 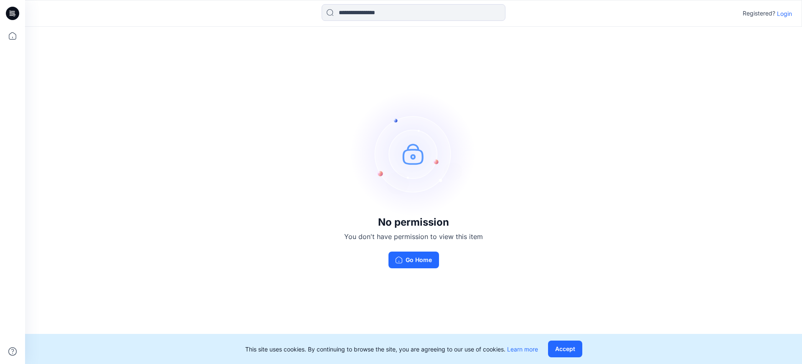 What do you see at coordinates (413, 260) in the screenshot?
I see `button: Go Home` at bounding box center [413, 260].